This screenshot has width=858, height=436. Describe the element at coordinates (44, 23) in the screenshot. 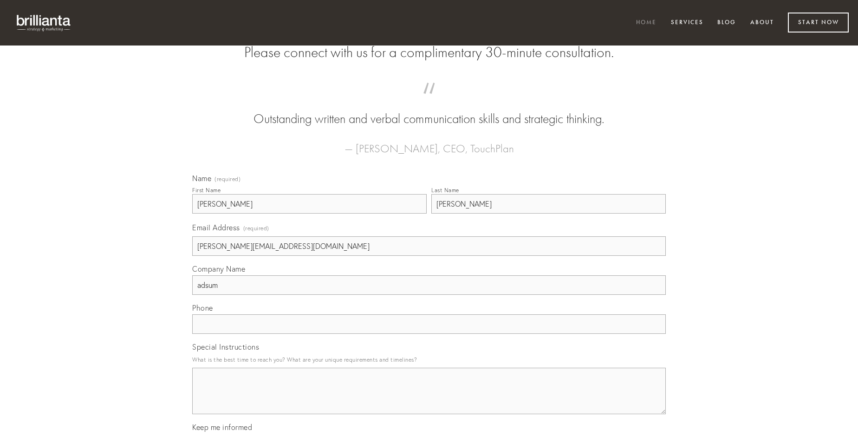

I see `img: brillianta - research, strategy, marketing` at that location.